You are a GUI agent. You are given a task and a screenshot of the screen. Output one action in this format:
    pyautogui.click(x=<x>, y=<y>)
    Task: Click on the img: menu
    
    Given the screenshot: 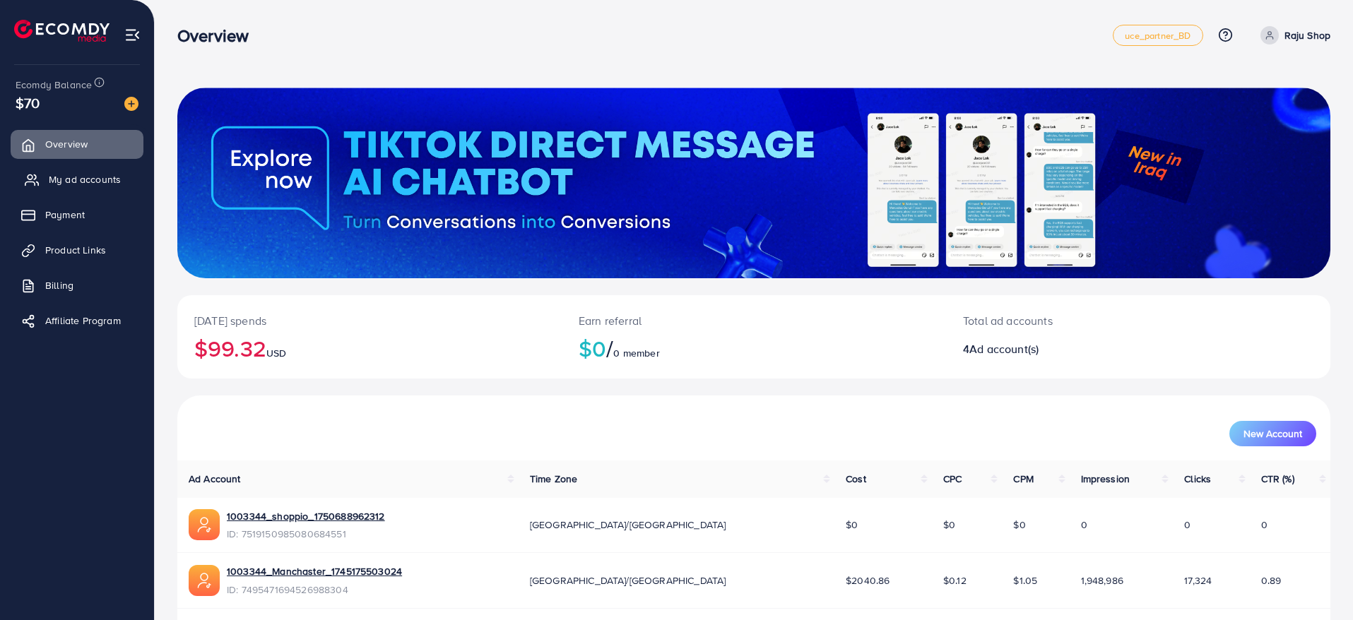 What is the action you would take?
    pyautogui.click(x=132, y=35)
    